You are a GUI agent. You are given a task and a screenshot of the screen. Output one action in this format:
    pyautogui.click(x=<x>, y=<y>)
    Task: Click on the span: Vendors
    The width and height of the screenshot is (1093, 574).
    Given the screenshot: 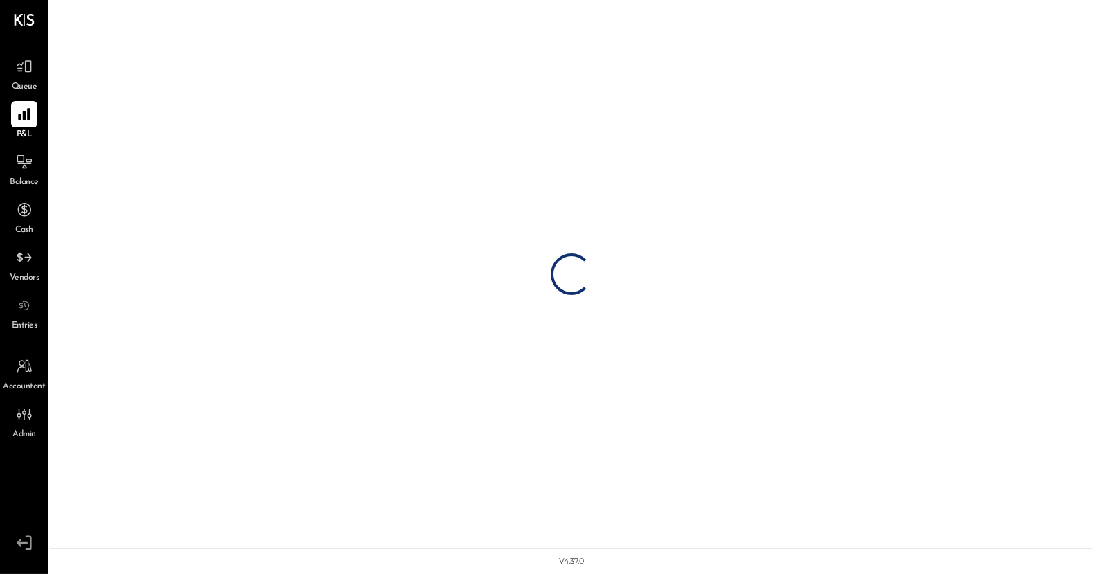 What is the action you would take?
    pyautogui.click(x=24, y=278)
    